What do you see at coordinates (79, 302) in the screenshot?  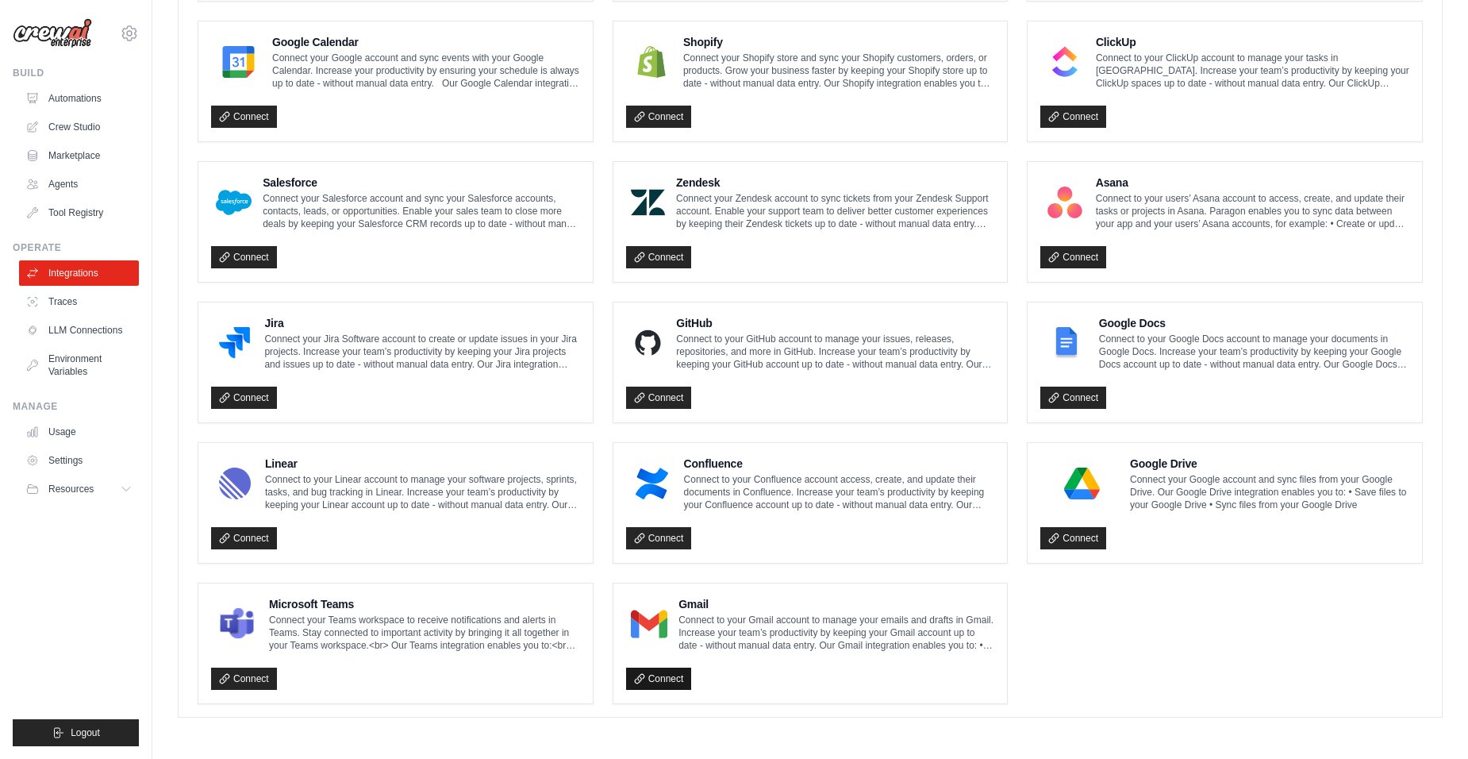 I see `a: Traces` at bounding box center [79, 302].